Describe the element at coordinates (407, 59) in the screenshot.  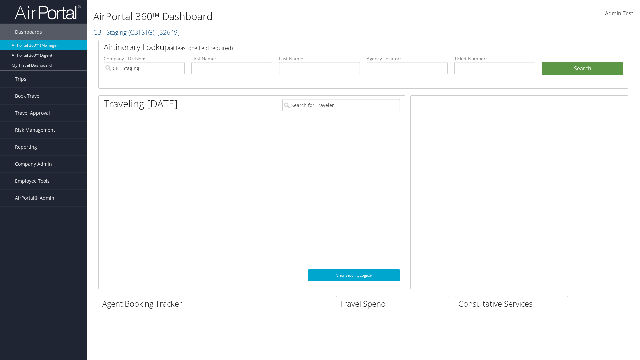
I see `label: Agency Locator:` at that location.